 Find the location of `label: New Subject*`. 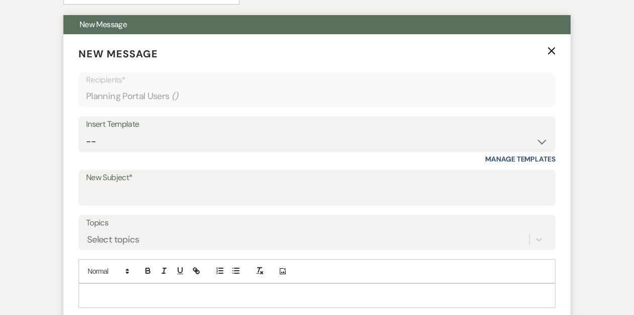

label: New Subject* is located at coordinates (317, 178).